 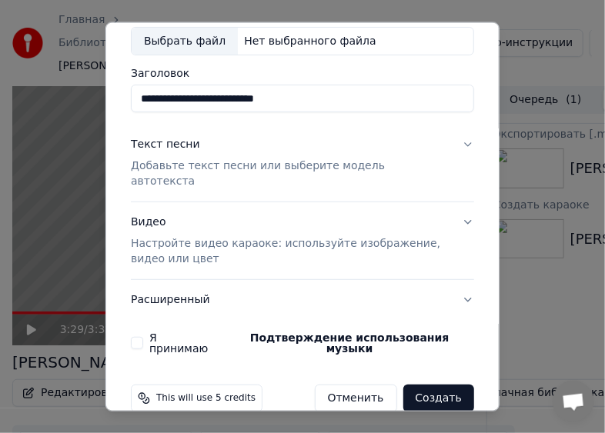 What do you see at coordinates (312, 343) in the screenshot?
I see `label: Я принимаю` at bounding box center [312, 343].